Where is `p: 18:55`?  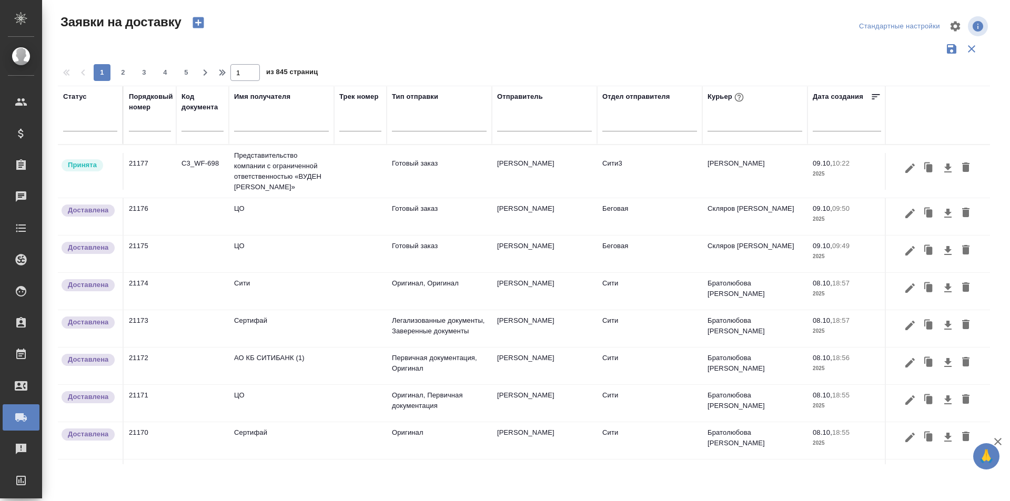 p: 18:55 is located at coordinates (840, 395).